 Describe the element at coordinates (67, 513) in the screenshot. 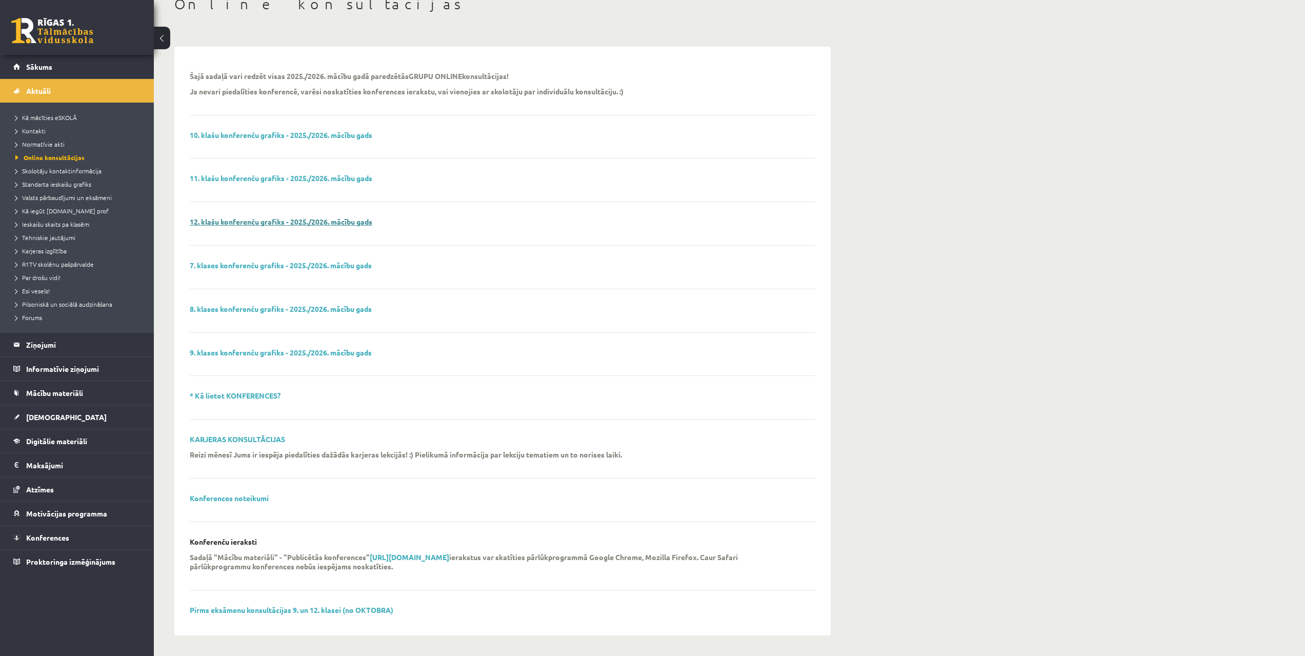

I see `span: Motivācijas programma` at that location.